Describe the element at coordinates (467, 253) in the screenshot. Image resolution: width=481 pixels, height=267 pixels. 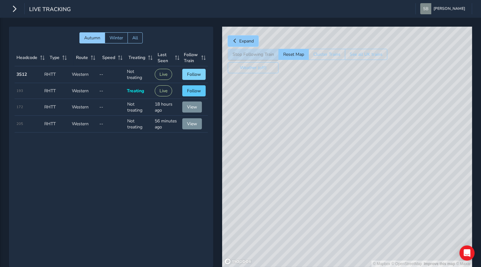
I see `div: Open Intercom Messenger` at that location.